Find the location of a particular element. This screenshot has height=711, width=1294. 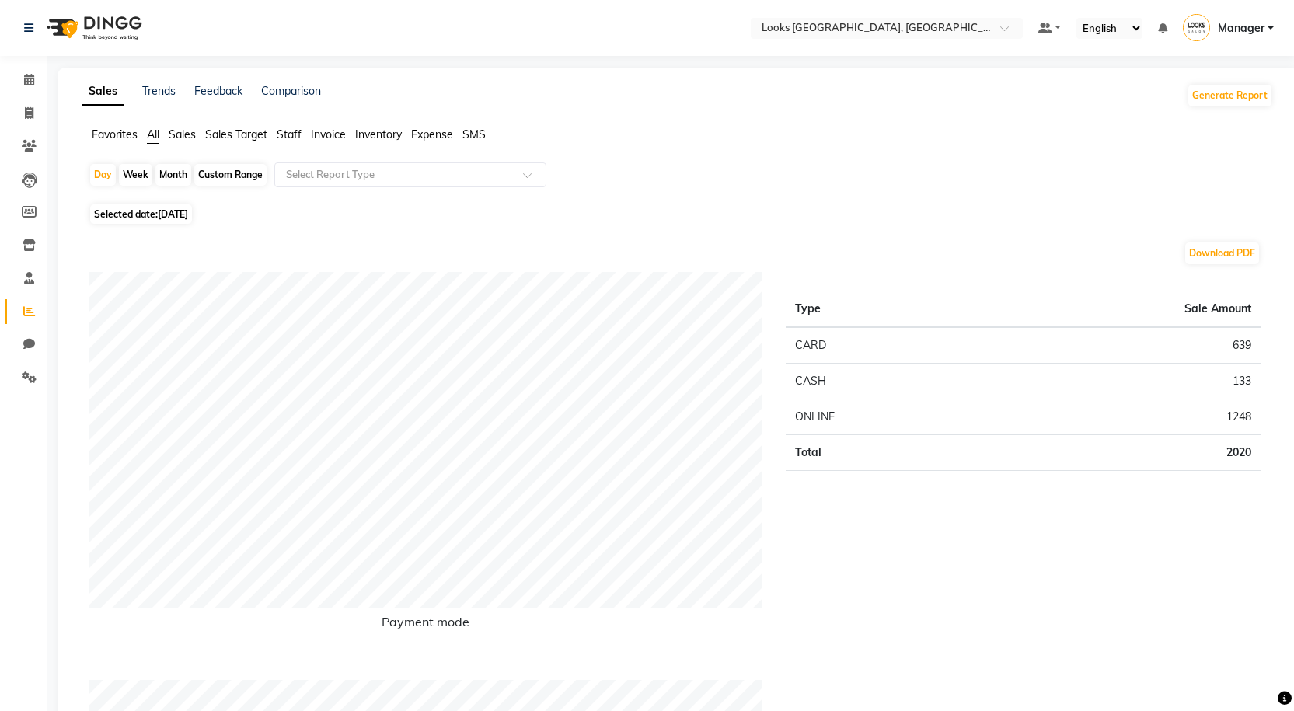

span: Favorites is located at coordinates (114, 134).